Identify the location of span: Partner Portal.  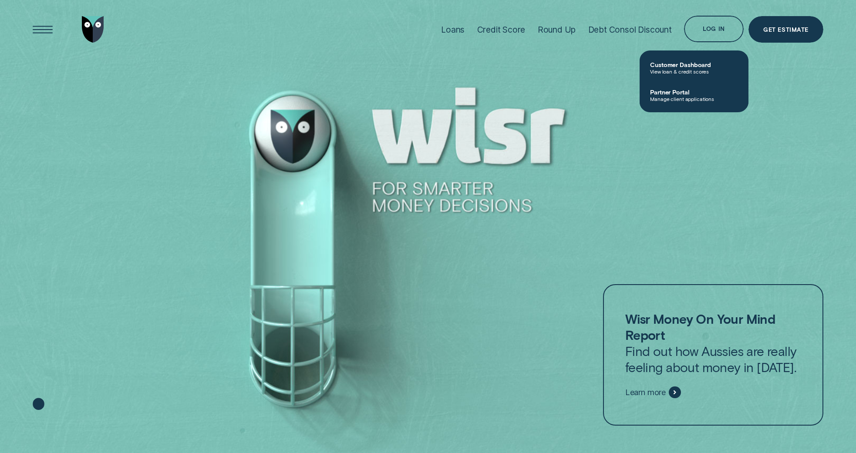
(694, 92).